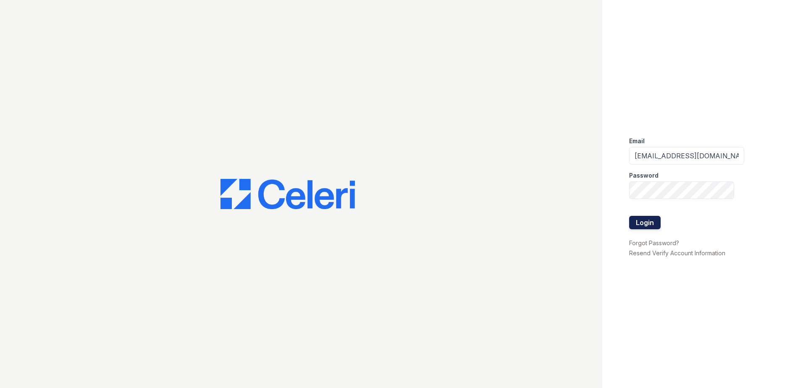  I want to click on label: Email, so click(637, 141).